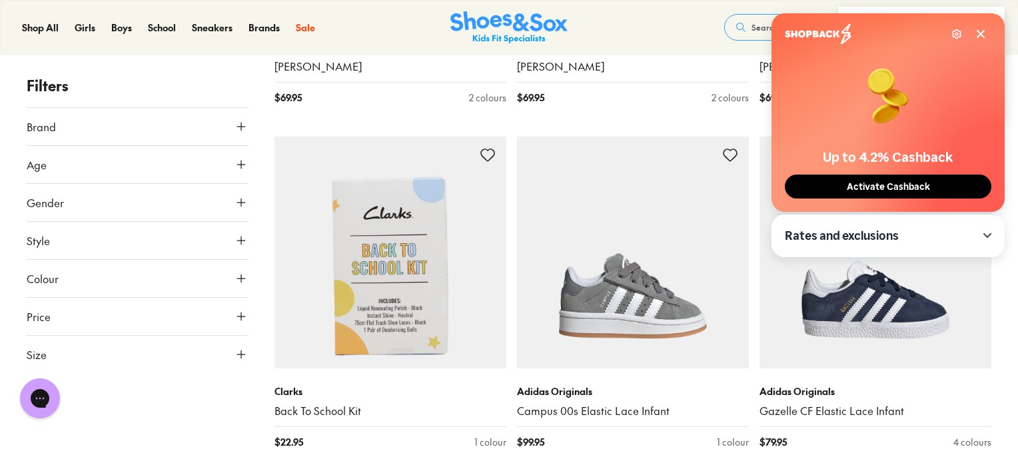 The width and height of the screenshot is (1018, 463). Describe the element at coordinates (509, 27) in the screenshot. I see `a: Shoes & Sox` at that location.